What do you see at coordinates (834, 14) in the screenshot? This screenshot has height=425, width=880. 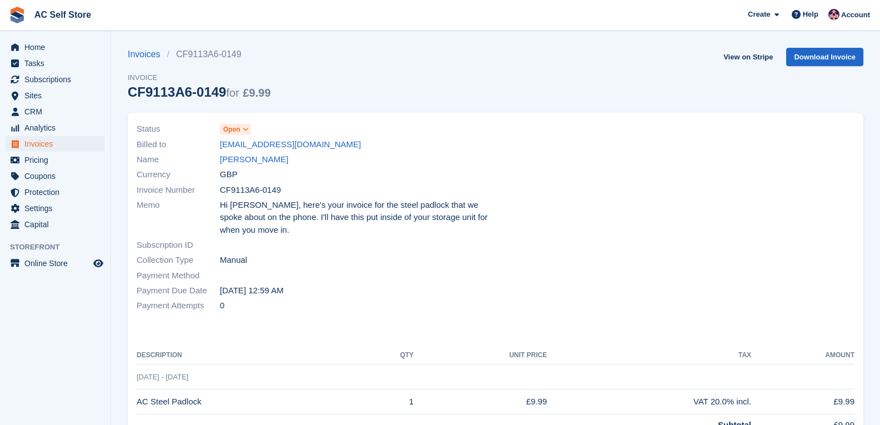 I see `img: Ted Cox` at bounding box center [834, 14].